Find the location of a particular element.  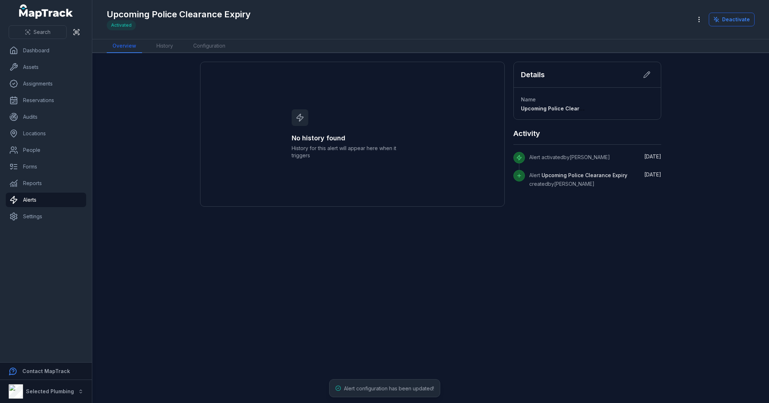

a: Reservations is located at coordinates (46, 100).